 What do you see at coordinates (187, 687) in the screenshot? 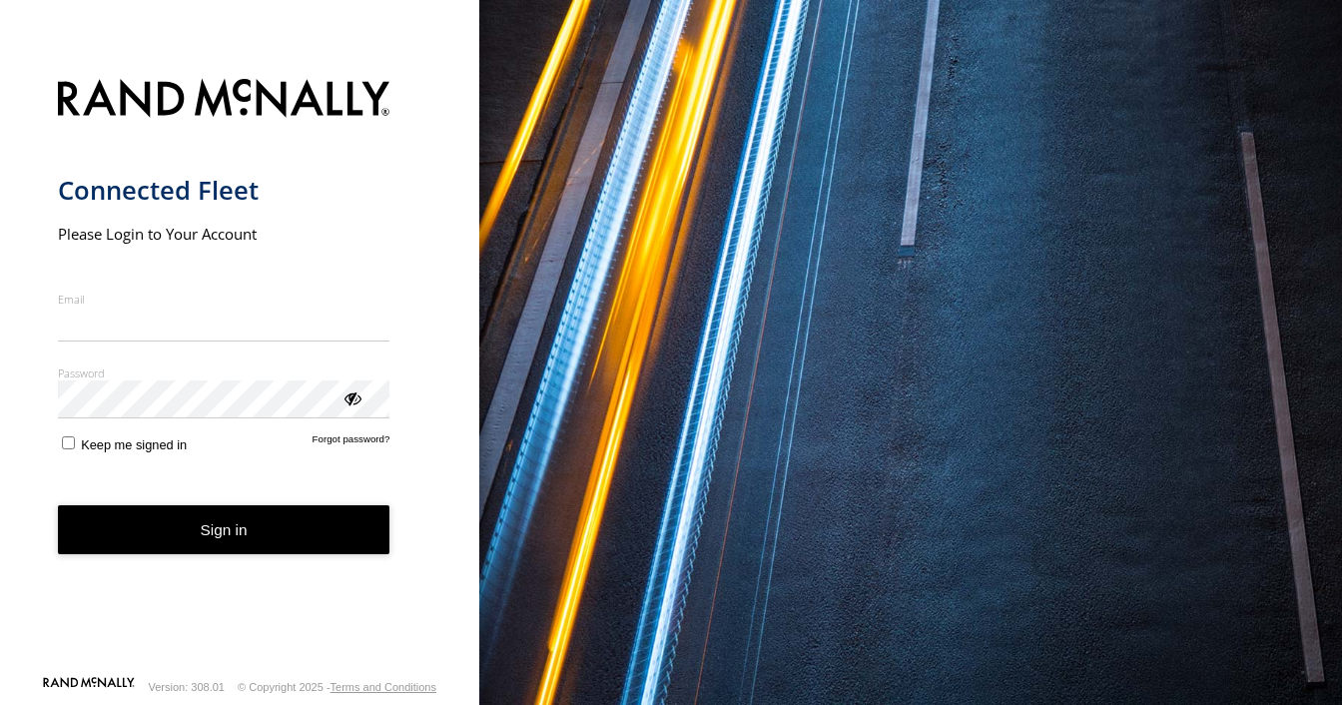
I see `div: Version: 308.01` at bounding box center [187, 687].